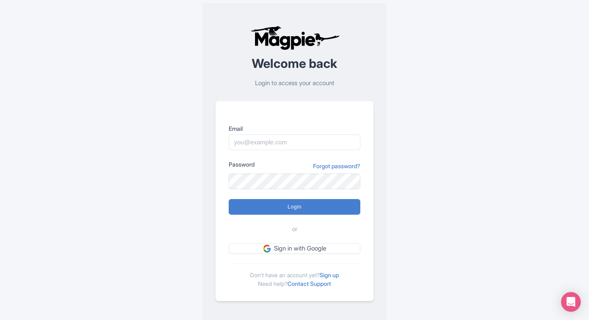 The height and width of the screenshot is (320, 589). What do you see at coordinates (294, 275) in the screenshot?
I see `div: Don't have an account yet? Need help?` at bounding box center [294, 275].